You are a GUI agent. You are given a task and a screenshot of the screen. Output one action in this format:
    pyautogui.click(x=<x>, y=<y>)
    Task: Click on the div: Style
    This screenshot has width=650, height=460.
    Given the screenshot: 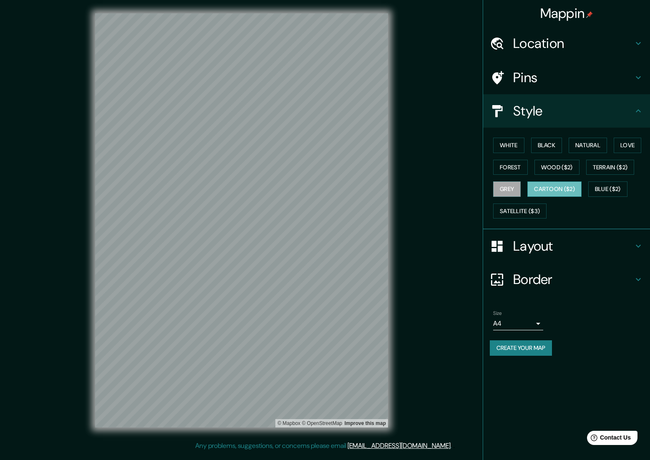 What is the action you would take?
    pyautogui.click(x=567, y=111)
    